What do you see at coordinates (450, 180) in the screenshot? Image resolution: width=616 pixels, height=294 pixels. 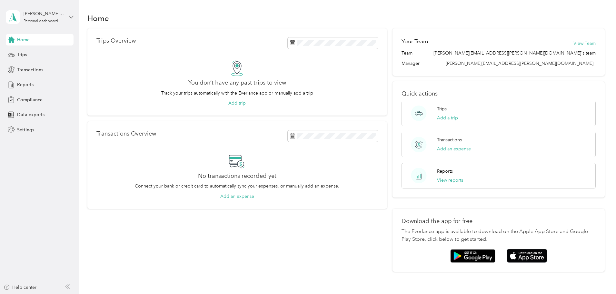 I see `button: View reports` at bounding box center [450, 180].